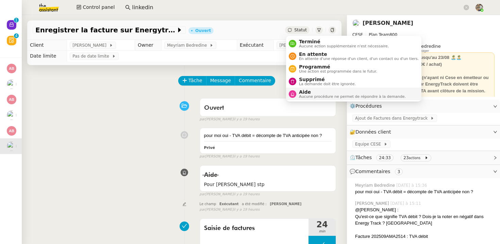 The image size is (500, 244). Describe the element at coordinates (220, 80) in the screenshot. I see `span: Message` at that location.